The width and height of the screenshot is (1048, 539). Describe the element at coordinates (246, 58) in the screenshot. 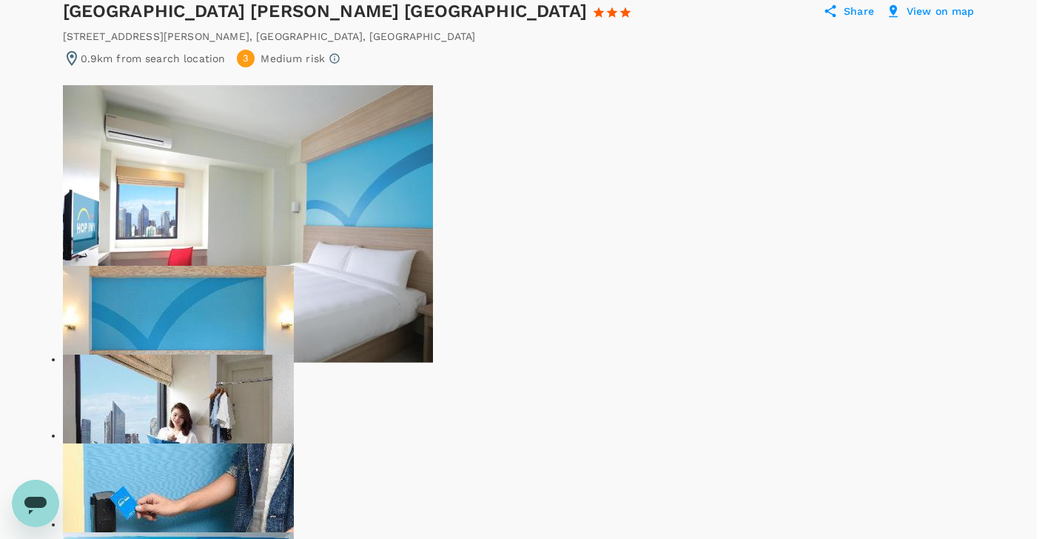

I see `span: 3` at that location.